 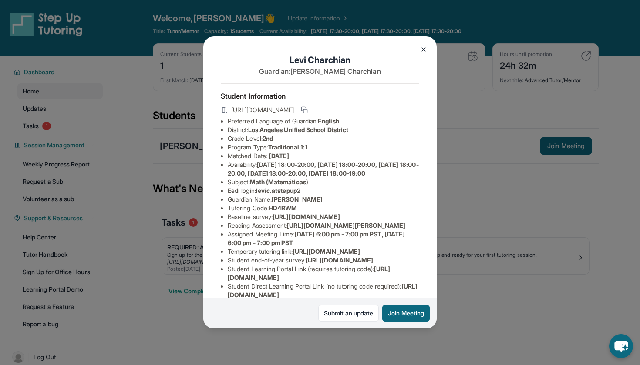 What do you see at coordinates (323, 139) in the screenshot?
I see `li: Grade Level:` at bounding box center [323, 139].